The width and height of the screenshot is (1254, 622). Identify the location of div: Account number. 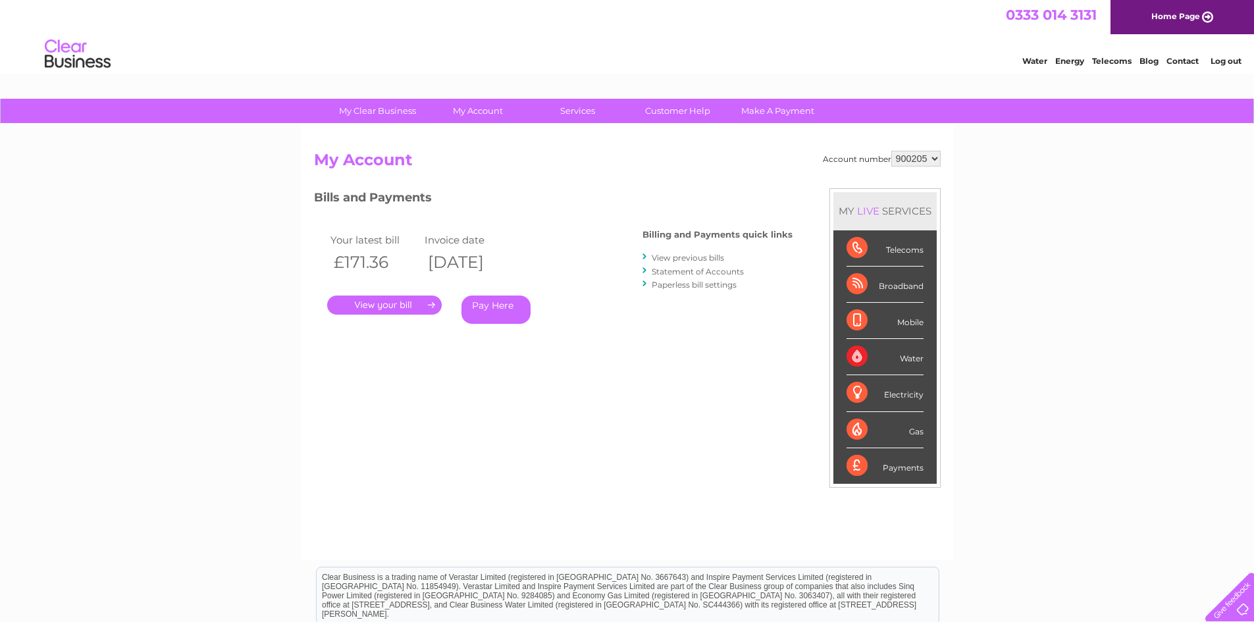
(881, 159).